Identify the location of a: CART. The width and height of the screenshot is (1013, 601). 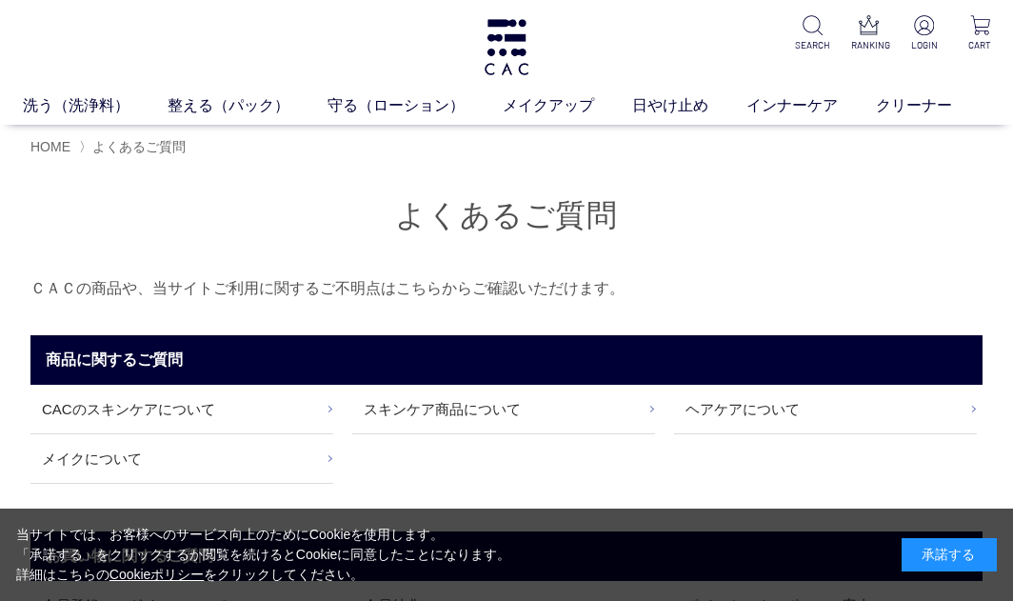
(980, 33).